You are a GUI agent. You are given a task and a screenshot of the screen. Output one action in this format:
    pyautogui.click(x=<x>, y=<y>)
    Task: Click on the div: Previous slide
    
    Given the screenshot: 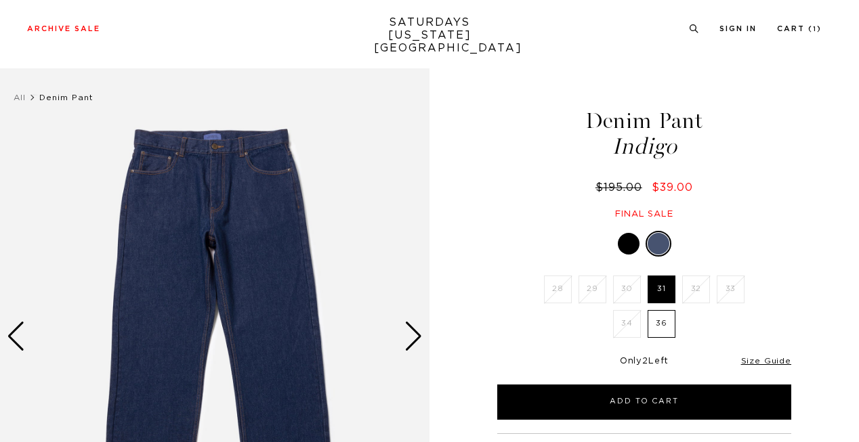 What is the action you would take?
    pyautogui.click(x=16, y=337)
    